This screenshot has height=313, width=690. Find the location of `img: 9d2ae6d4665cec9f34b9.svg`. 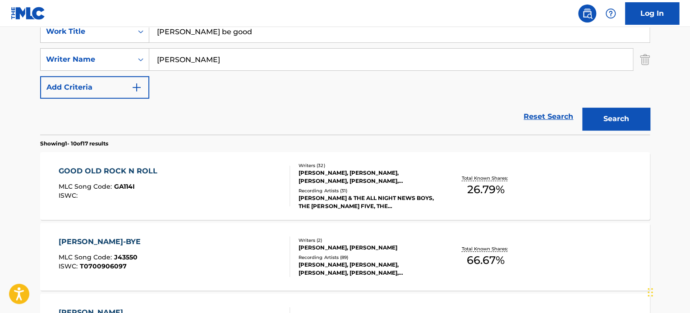

img: 9d2ae6d4665cec9f34b9.svg is located at coordinates (137, 87).